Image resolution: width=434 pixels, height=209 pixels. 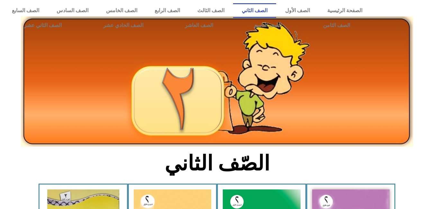 I want to click on a: الصف السابع, so click(x=25, y=11).